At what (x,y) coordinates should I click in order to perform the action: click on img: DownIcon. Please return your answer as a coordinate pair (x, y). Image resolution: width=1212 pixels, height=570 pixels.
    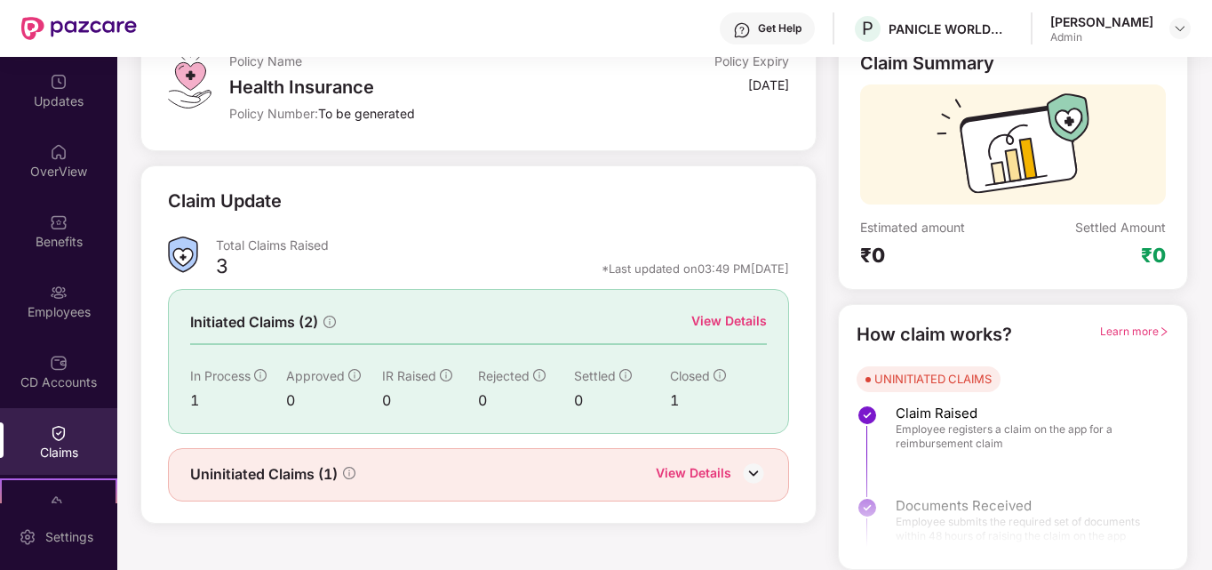
    Looking at the image, I should click on (753, 473).